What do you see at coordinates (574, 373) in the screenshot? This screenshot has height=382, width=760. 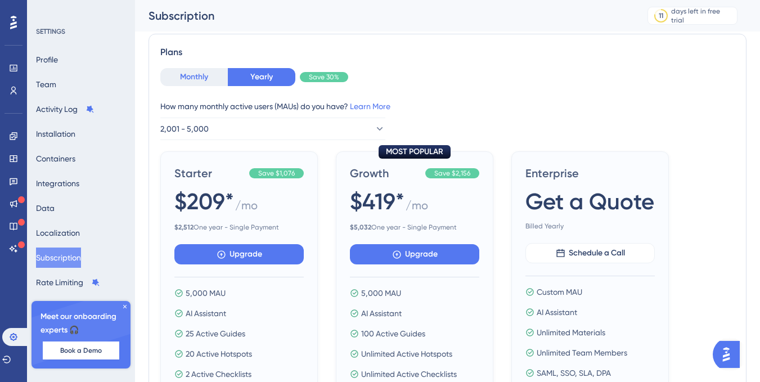 I see `span: SAML, SSO, SLA, DPA` at bounding box center [574, 373].